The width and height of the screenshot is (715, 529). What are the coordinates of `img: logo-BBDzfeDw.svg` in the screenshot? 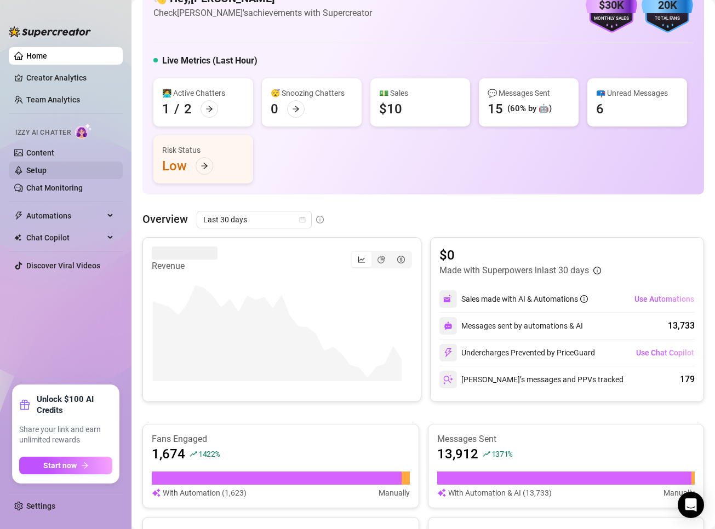 It's located at (50, 32).